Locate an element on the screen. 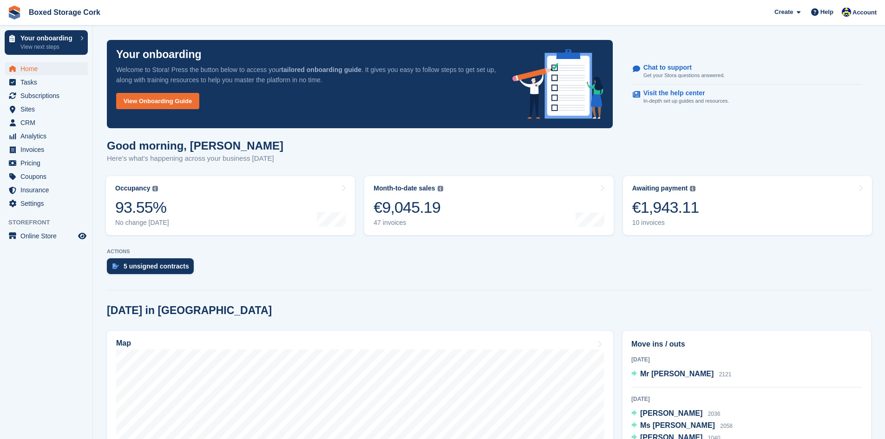 Image resolution: width=885 pixels, height=439 pixels. span: Settings is located at coordinates (48, 204).